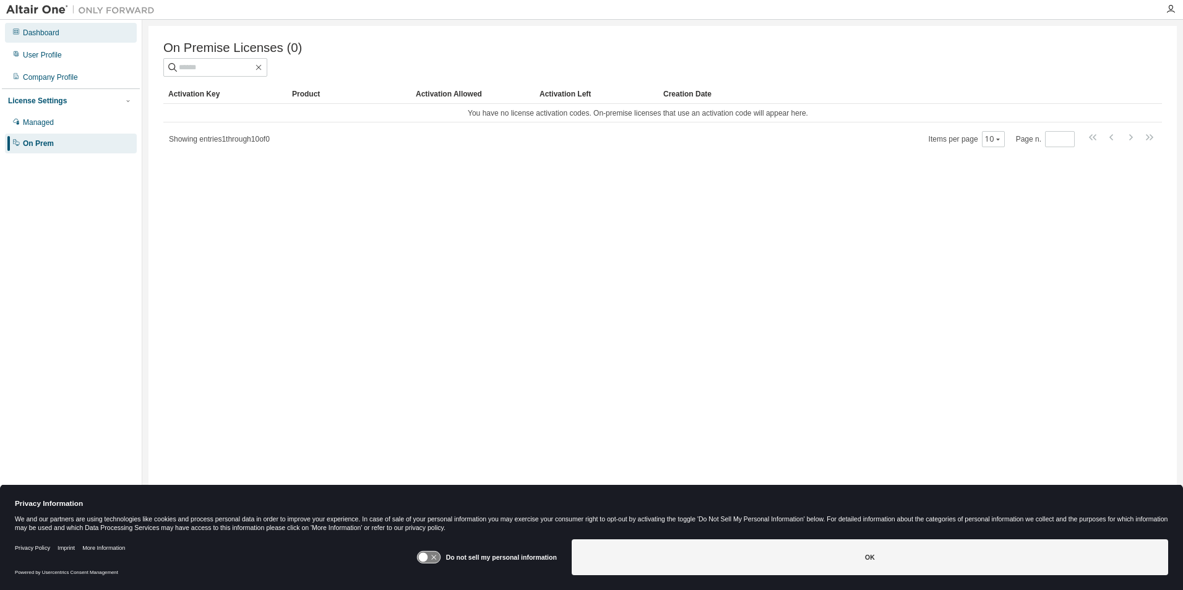 The height and width of the screenshot is (590, 1183). Describe the element at coordinates (42, 55) in the screenshot. I see `div: User Profile` at that location.